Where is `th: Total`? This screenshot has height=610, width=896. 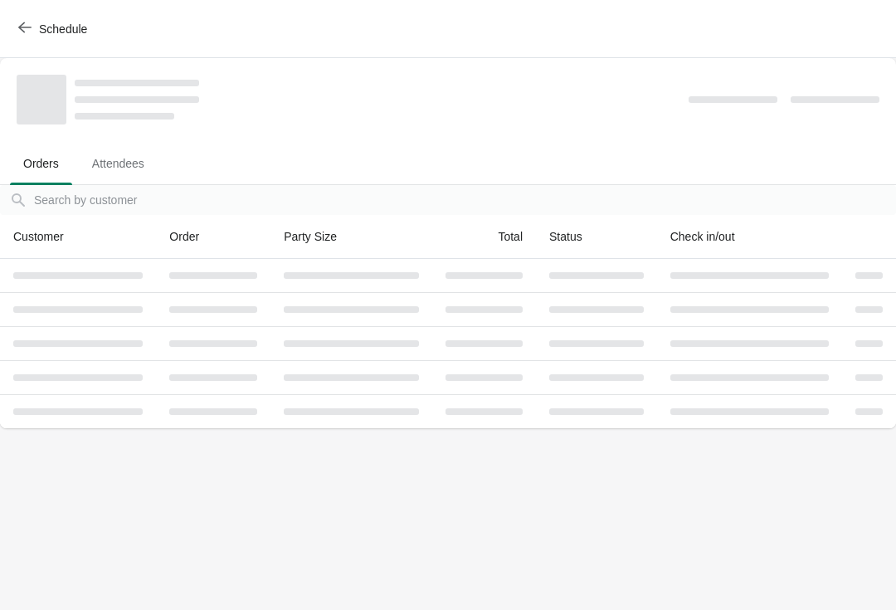
th: Total is located at coordinates (484, 236).